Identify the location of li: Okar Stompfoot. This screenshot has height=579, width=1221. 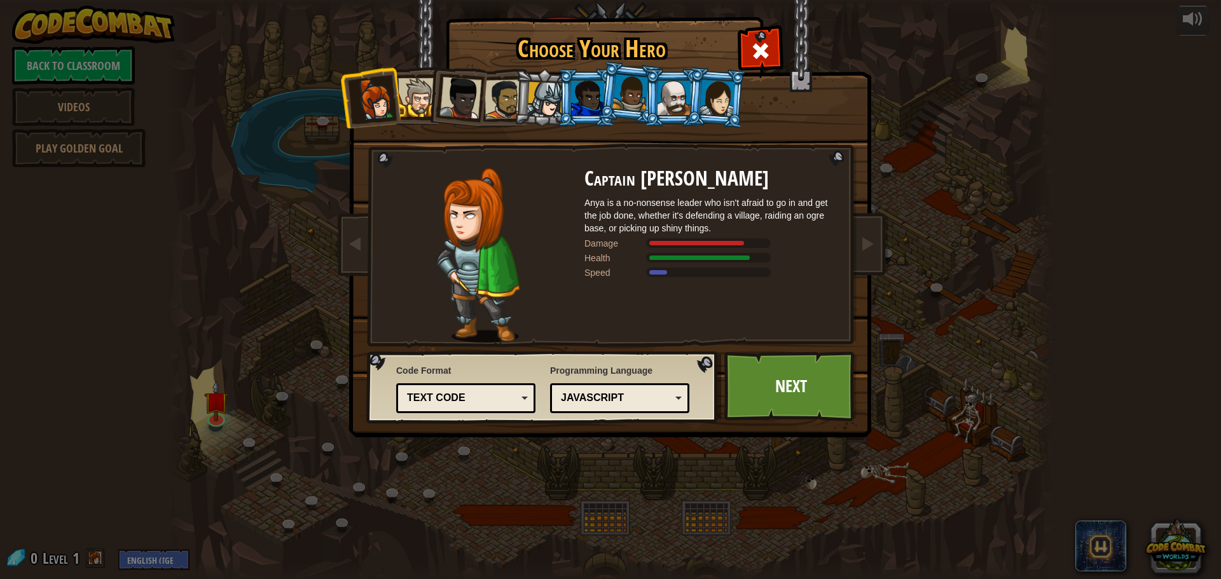
(673, 97).